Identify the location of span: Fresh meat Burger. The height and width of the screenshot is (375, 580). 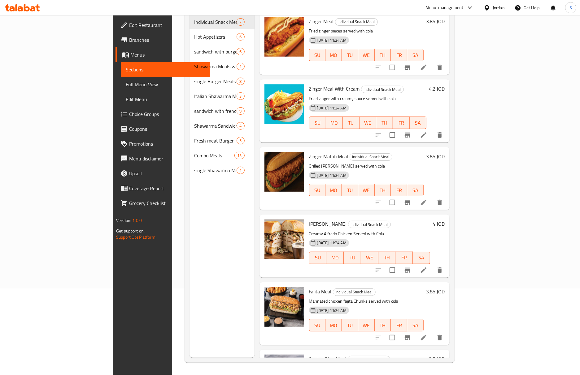
(215, 141).